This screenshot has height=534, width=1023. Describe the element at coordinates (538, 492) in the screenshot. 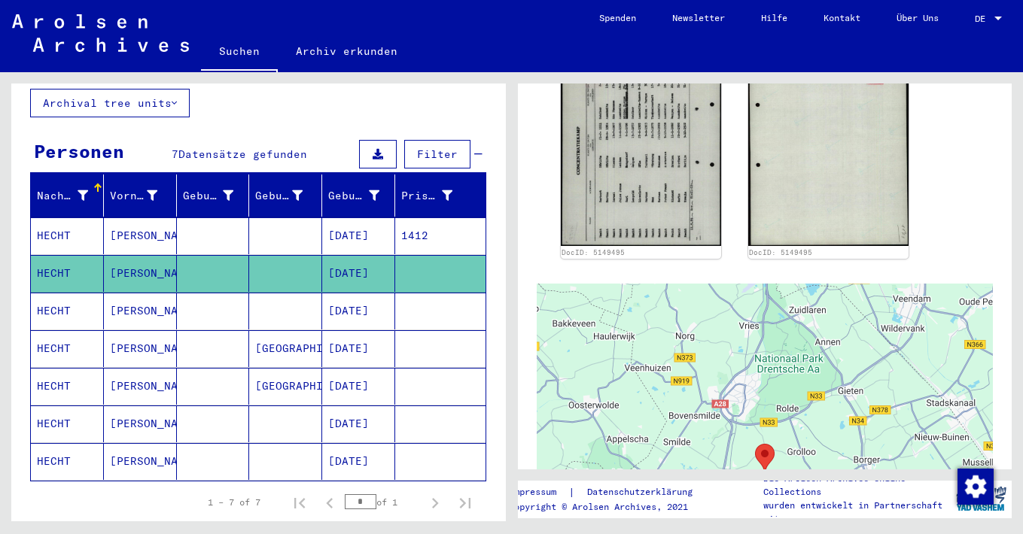

I see `a: Impressum` at that location.